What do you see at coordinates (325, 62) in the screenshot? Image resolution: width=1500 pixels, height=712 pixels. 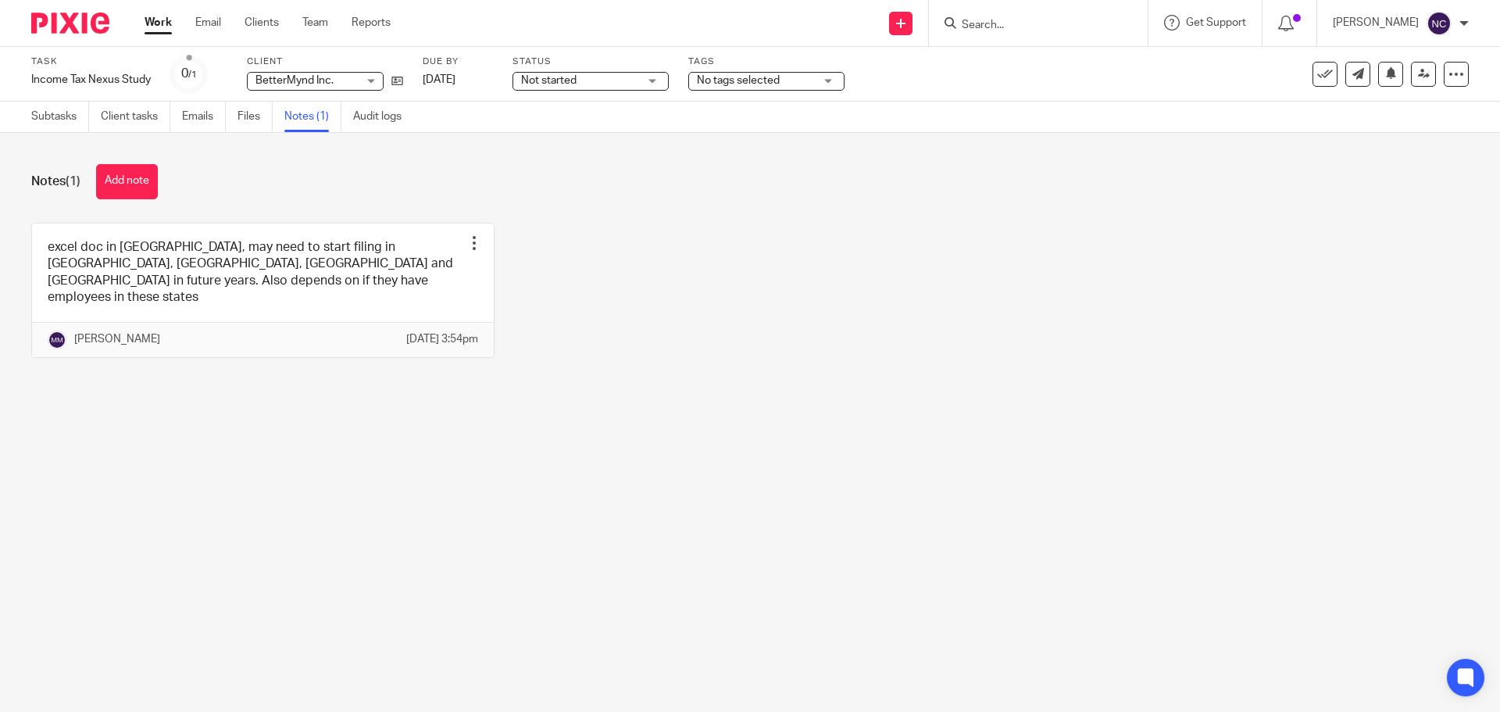 I see `label: Client` at bounding box center [325, 62].